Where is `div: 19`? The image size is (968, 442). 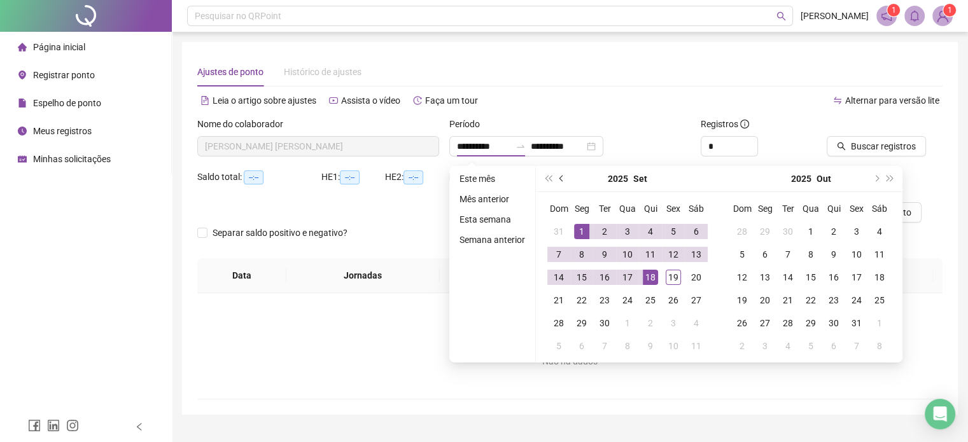
div: 19 is located at coordinates (673, 277).